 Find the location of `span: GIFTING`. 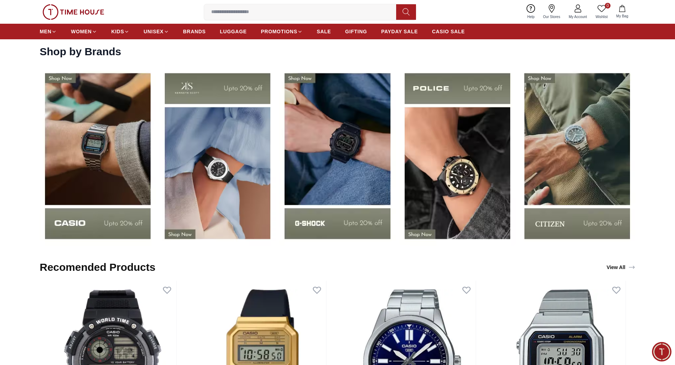

span: GIFTING is located at coordinates (356, 32).